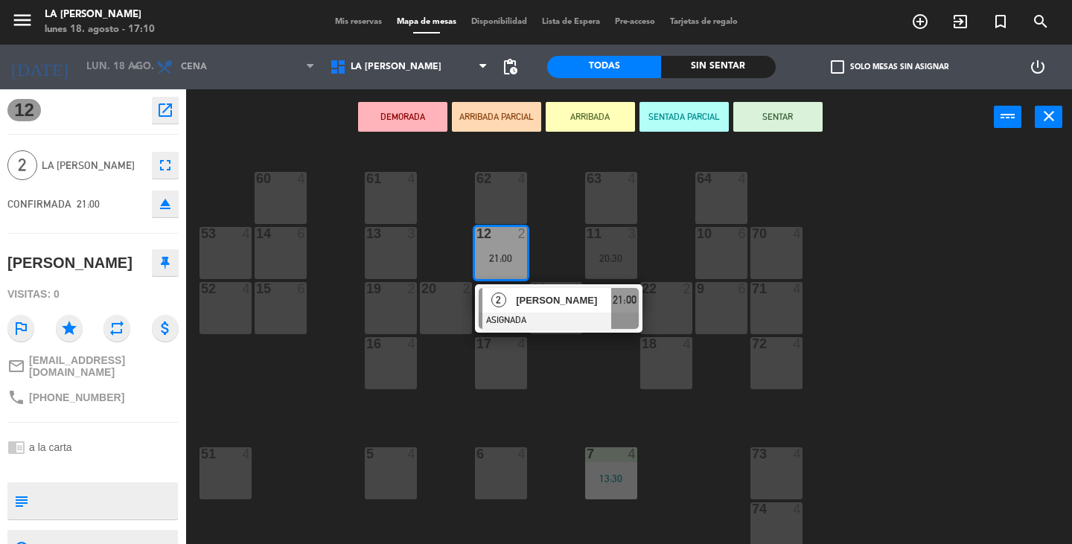 The height and width of the screenshot is (544, 1072). What do you see at coordinates (752, 344) in the screenshot?
I see `div: 72` at bounding box center [752, 344].